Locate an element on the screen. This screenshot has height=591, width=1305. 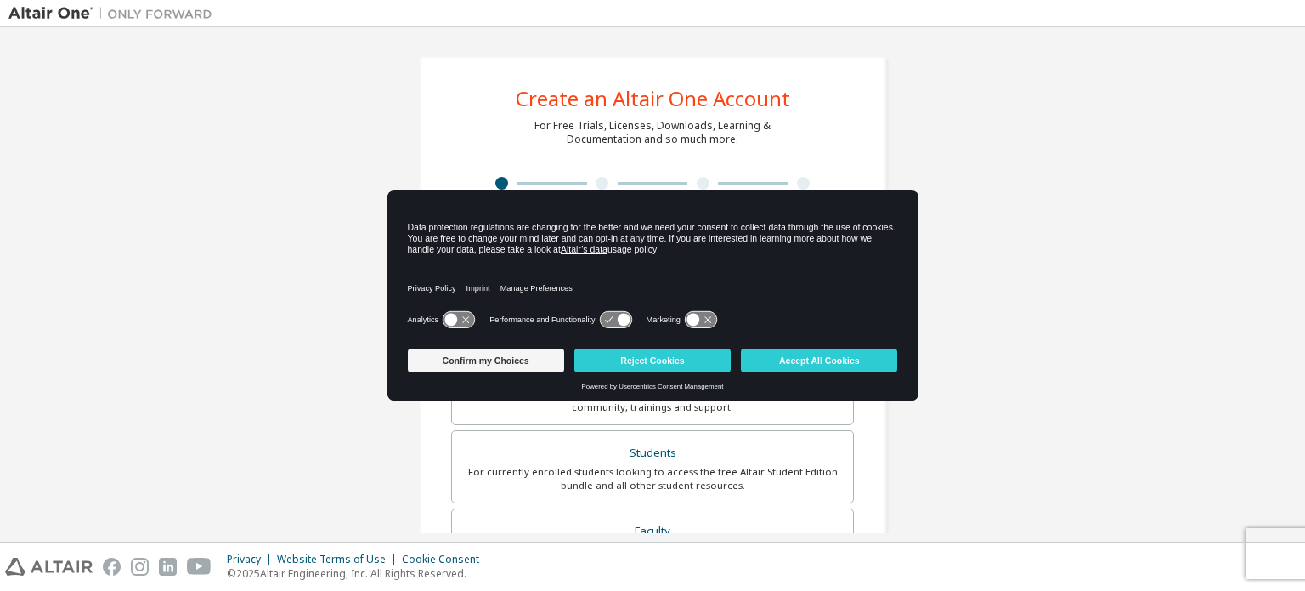
div: Faculty is located at coordinates (653, 531).